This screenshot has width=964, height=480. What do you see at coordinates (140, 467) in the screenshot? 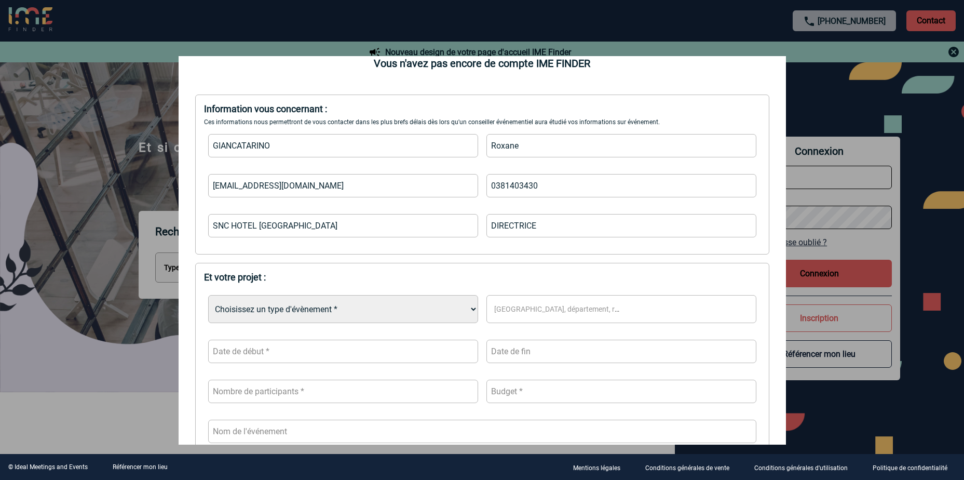
I see `a: Référencer mon lieu` at bounding box center [140, 467].